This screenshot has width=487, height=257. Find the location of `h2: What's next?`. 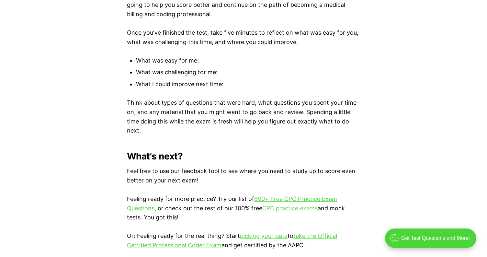

h2: What's next? is located at coordinates (243, 156).